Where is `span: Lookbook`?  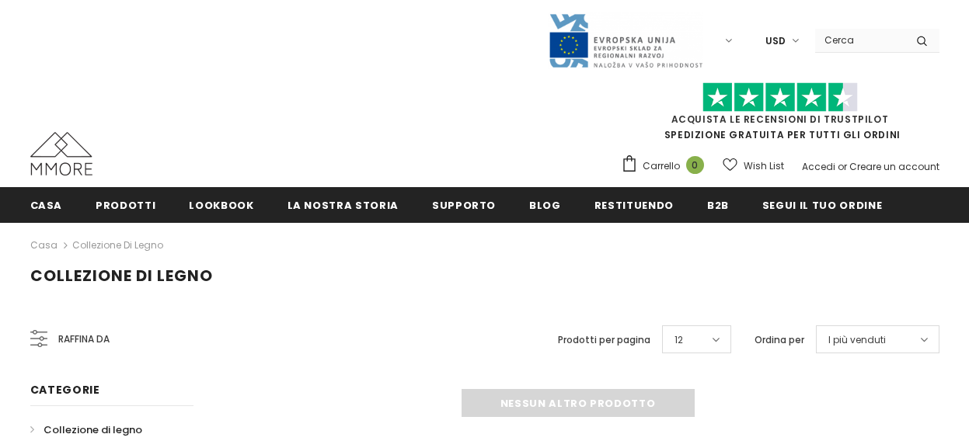
span: Lookbook is located at coordinates (221, 205).